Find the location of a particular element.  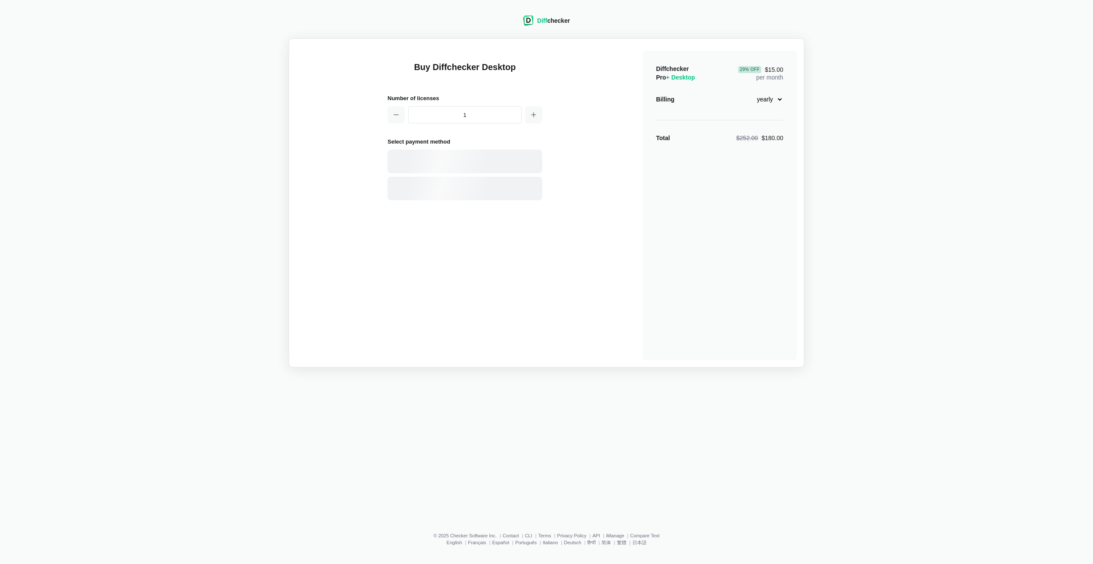

span: Diffchecker is located at coordinates (672, 69).